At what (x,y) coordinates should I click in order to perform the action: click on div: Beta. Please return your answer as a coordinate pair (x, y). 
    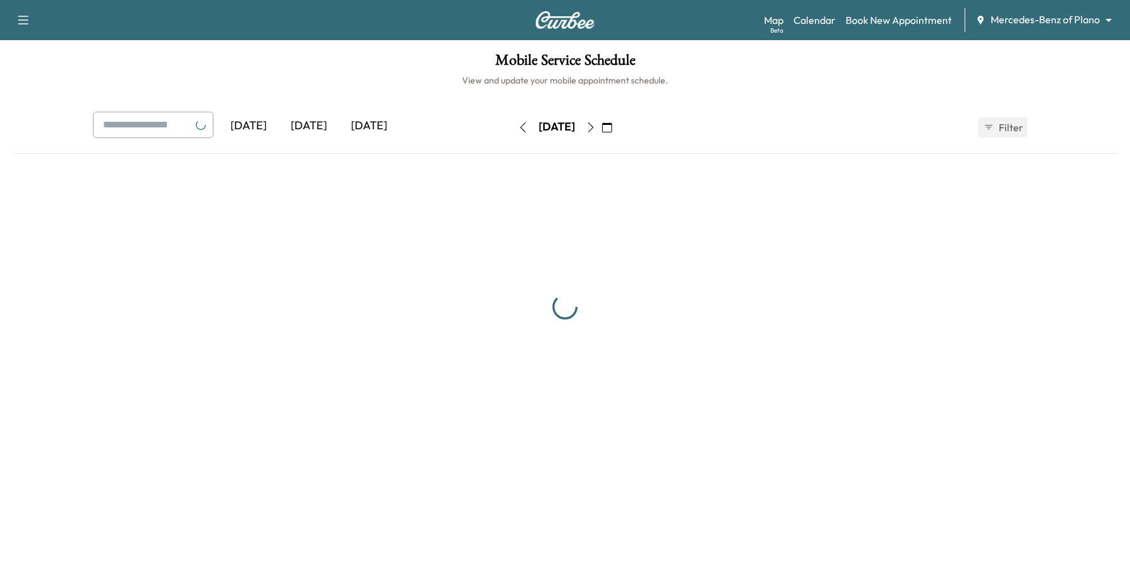
    Looking at the image, I should click on (776, 30).